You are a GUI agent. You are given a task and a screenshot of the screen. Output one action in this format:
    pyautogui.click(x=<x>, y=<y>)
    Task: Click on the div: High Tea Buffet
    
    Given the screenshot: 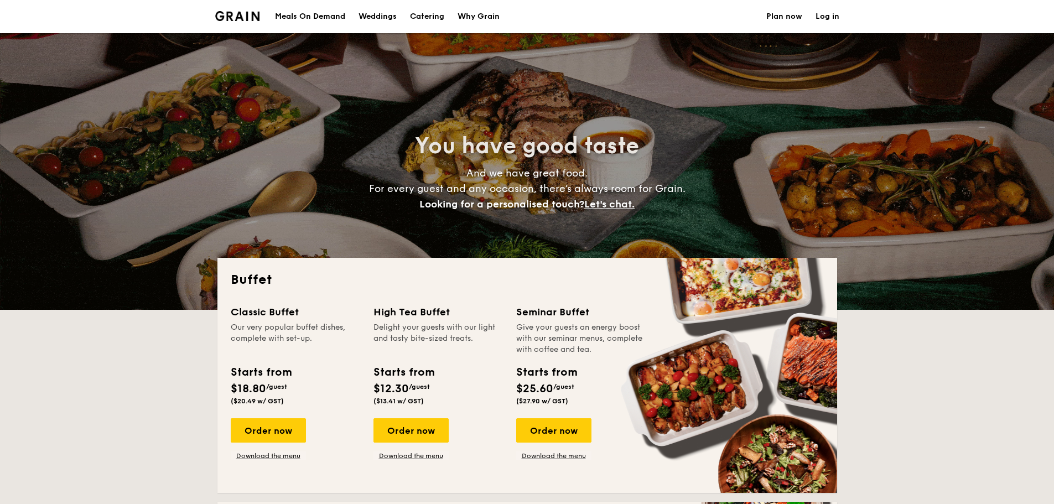 What is the action you would take?
    pyautogui.click(x=438, y=312)
    